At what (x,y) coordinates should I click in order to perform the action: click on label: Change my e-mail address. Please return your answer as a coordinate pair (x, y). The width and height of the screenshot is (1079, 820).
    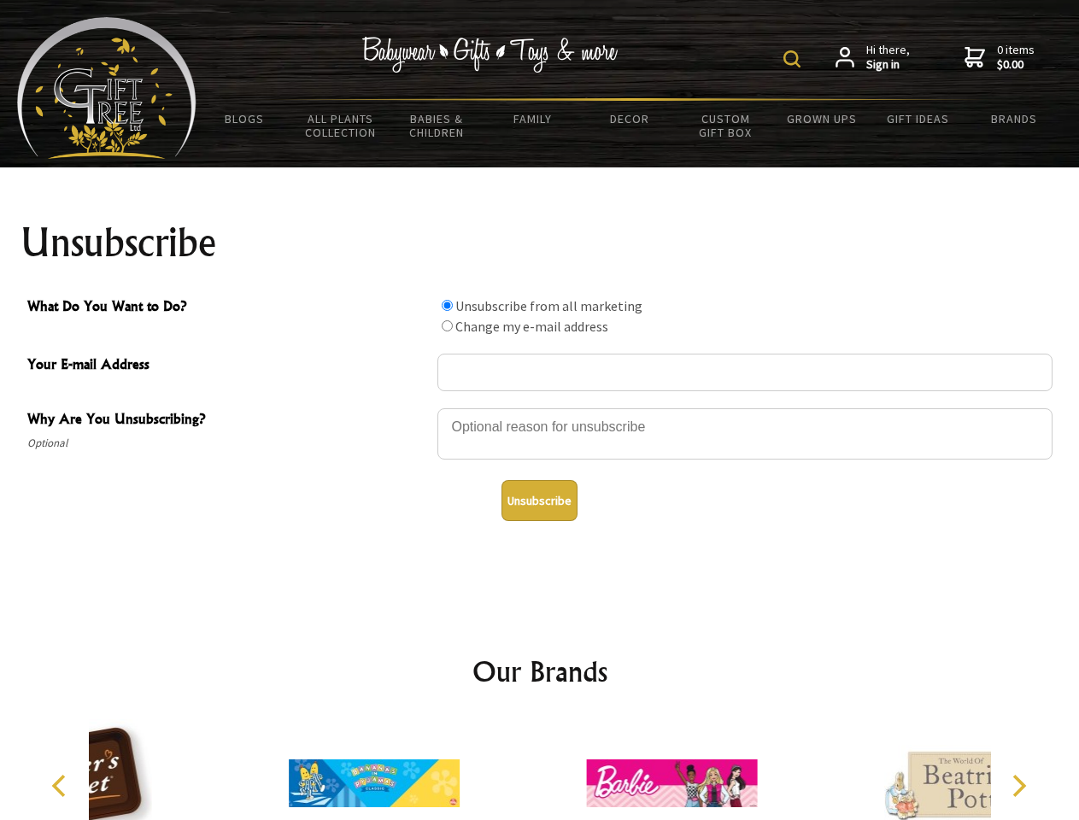
    Looking at the image, I should click on (532, 326).